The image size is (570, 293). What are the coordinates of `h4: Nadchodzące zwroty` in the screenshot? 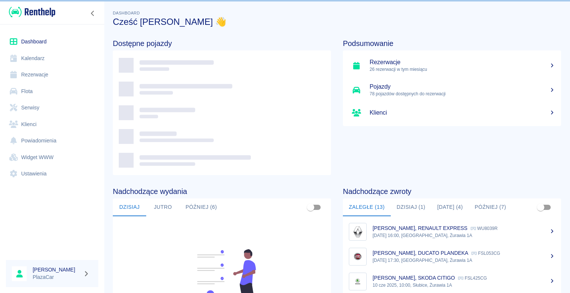 It's located at (452, 192).